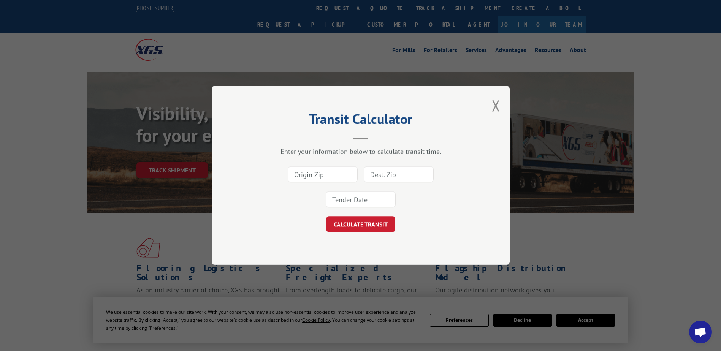 The height and width of the screenshot is (351, 721). Describe the element at coordinates (361, 152) in the screenshot. I see `div: Enter your information below to calculate transit time.` at that location.